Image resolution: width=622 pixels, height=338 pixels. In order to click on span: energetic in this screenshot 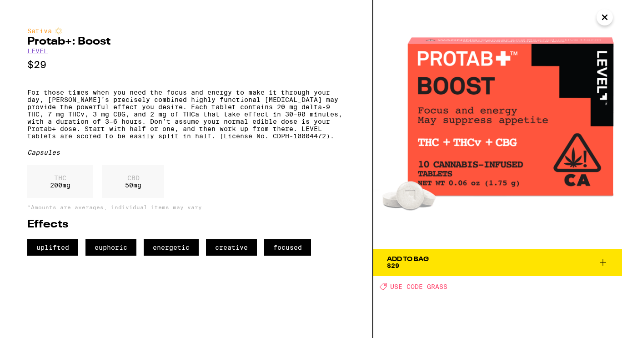, I will do `click(171, 247)`.